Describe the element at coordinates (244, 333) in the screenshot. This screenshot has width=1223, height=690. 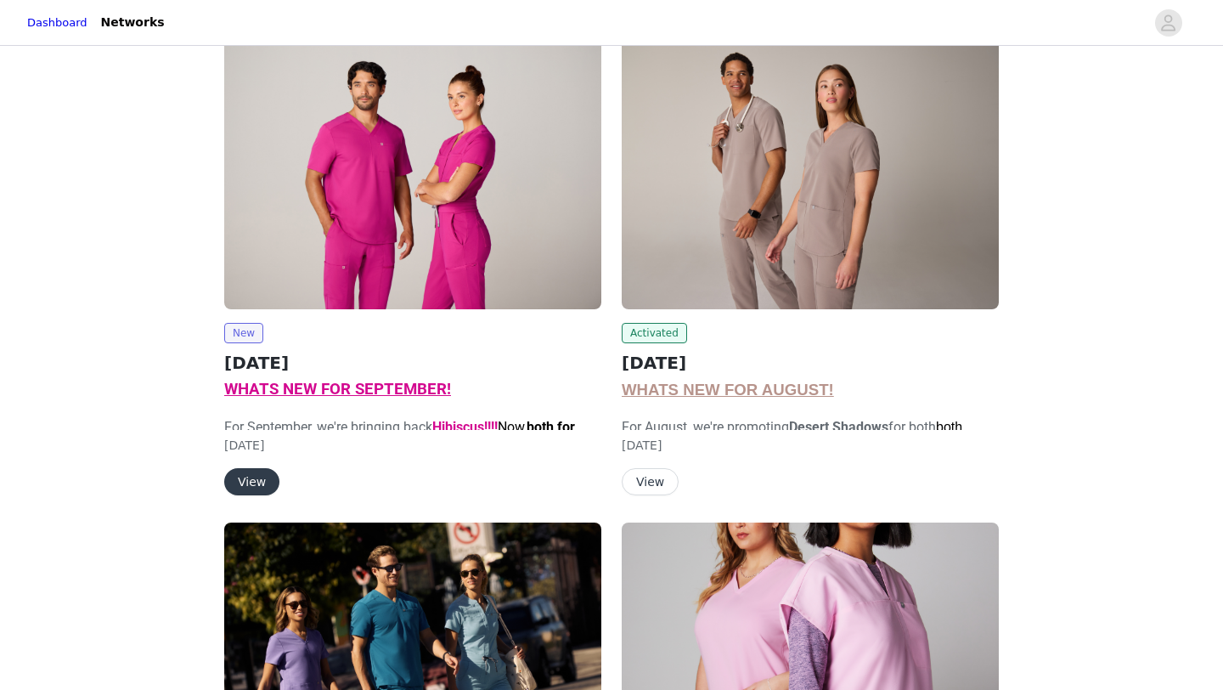
I see `span: New` at that location.